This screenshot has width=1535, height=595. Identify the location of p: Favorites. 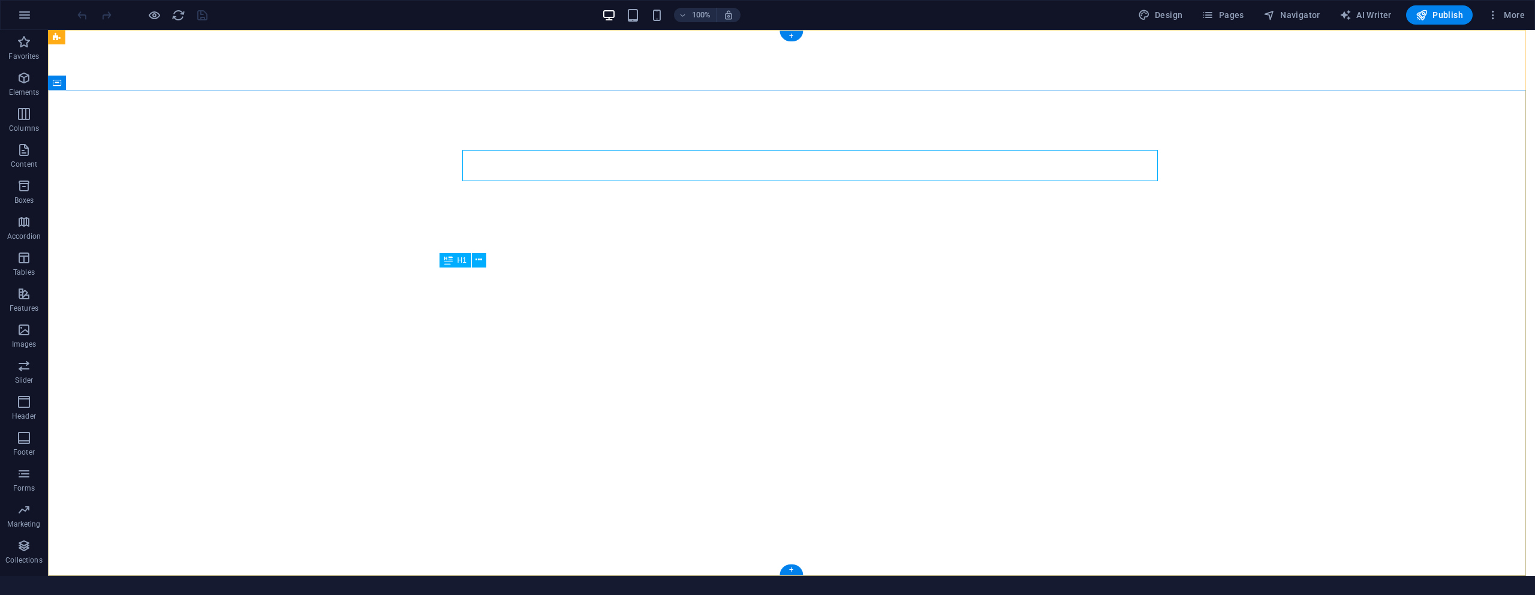
(23, 56).